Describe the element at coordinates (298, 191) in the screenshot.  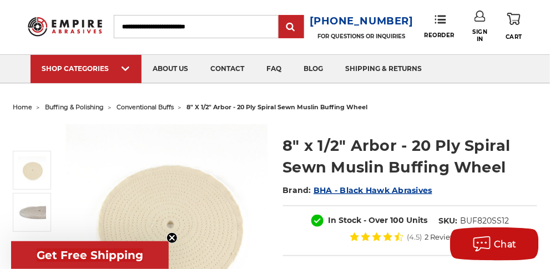
I see `span: Brand:` at that location.